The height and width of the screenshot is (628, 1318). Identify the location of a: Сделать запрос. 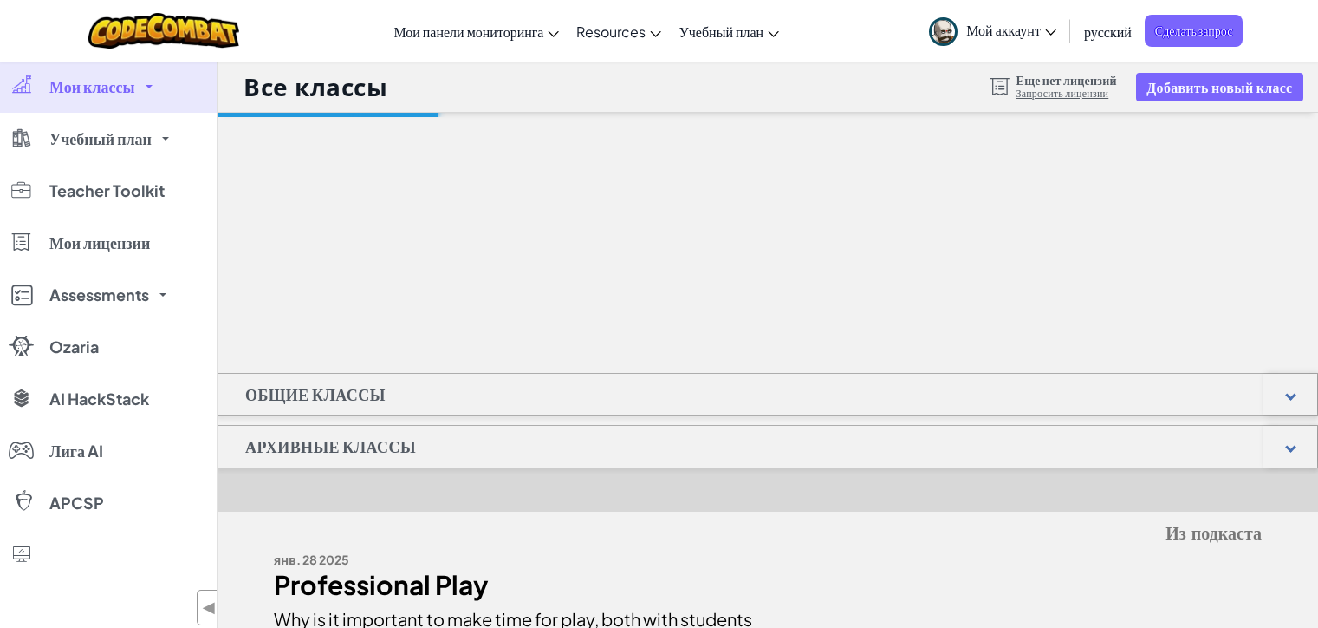
(1194, 30).